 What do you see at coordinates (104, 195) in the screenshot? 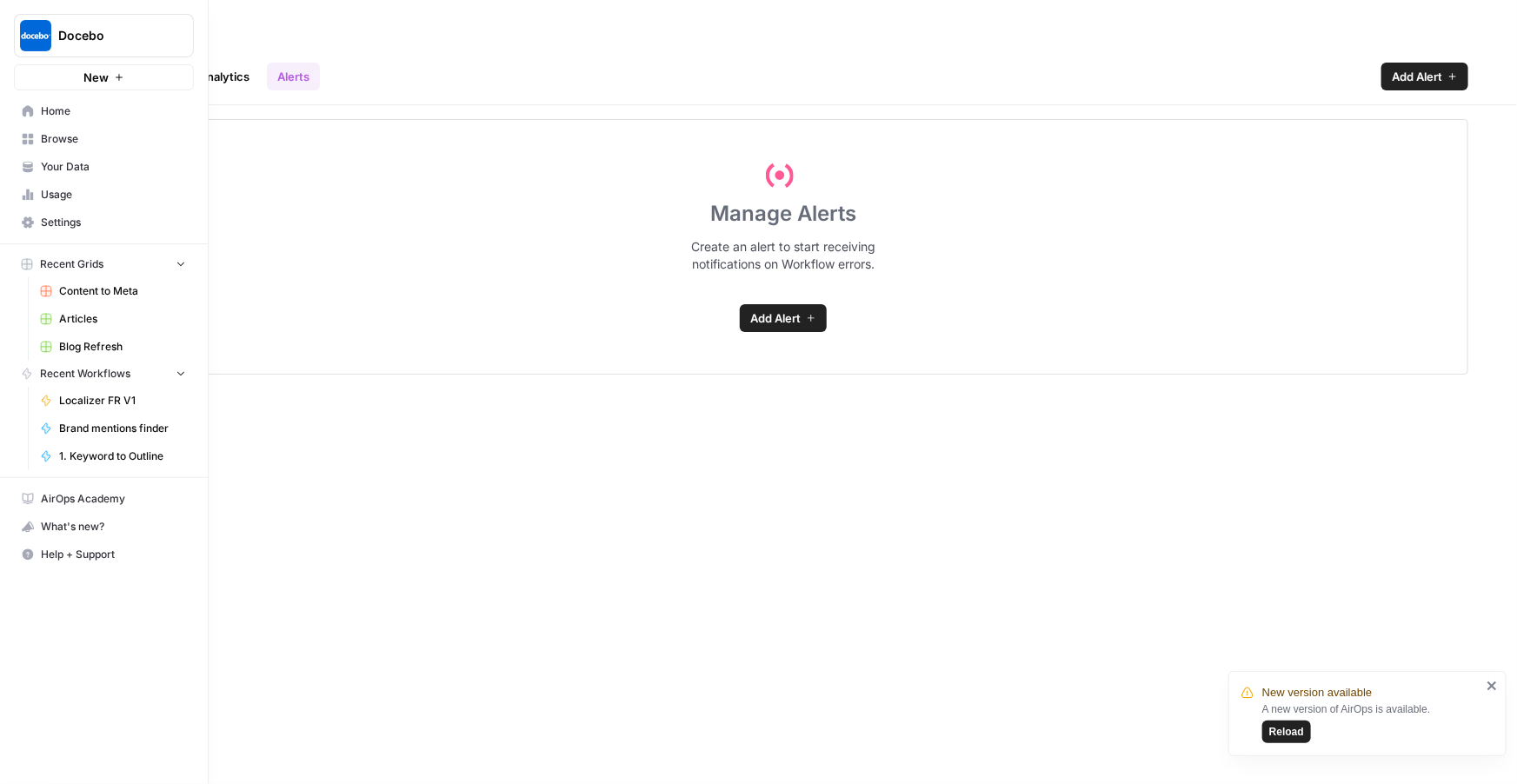
I see `a: Usage` at bounding box center [104, 195].